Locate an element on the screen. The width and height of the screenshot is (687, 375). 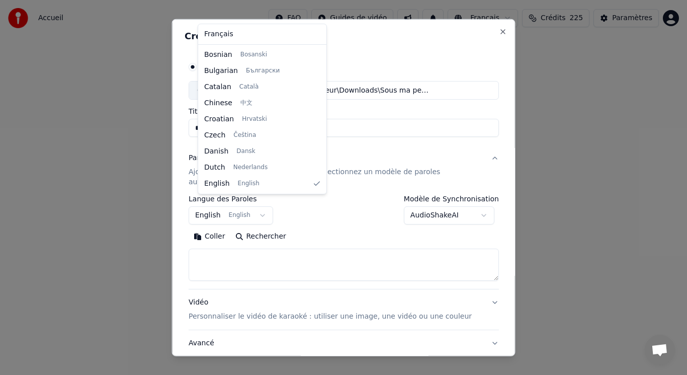
span: Български is located at coordinates (263, 71).